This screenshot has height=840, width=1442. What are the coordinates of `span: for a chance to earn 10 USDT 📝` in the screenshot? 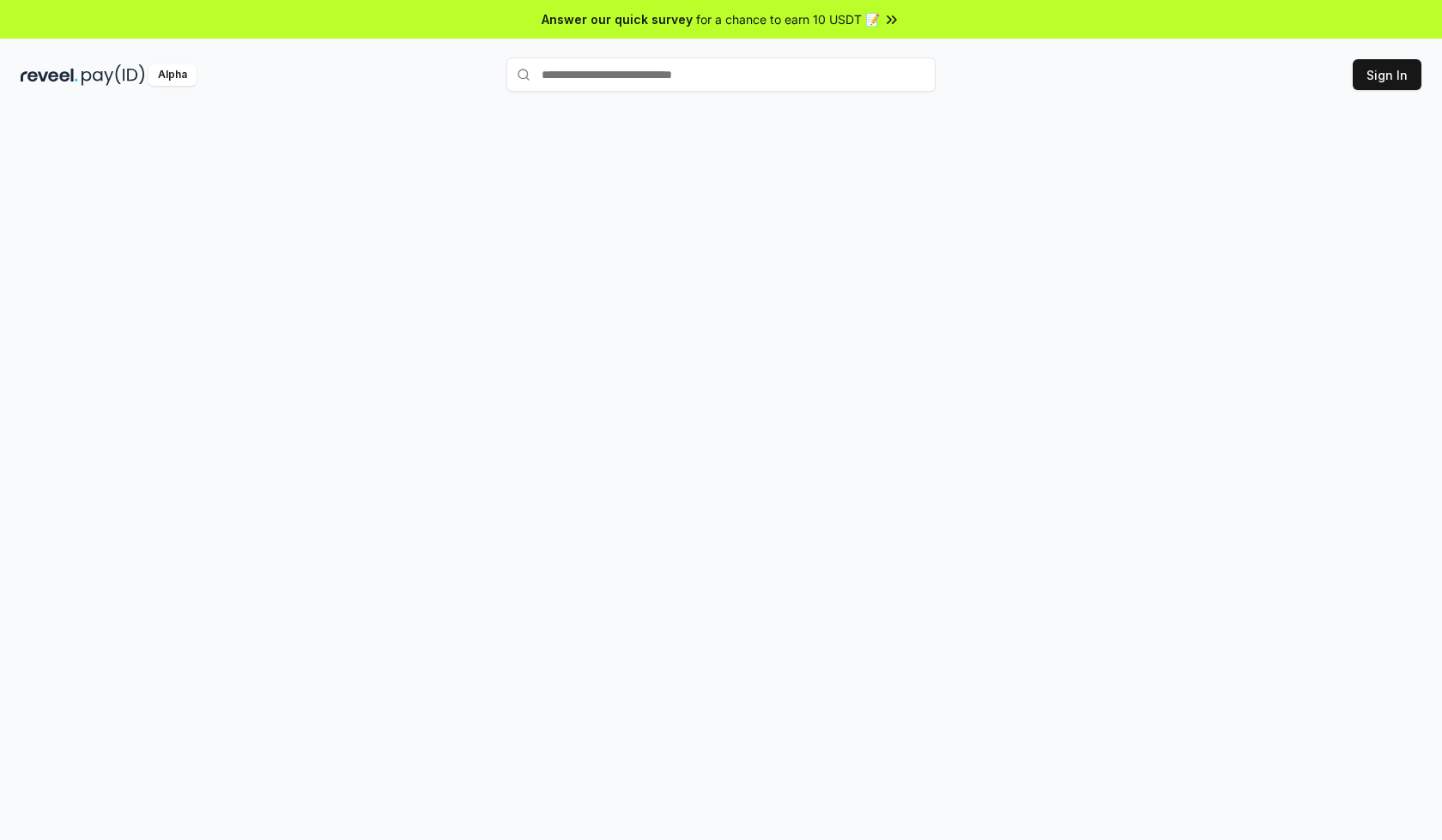 It's located at (788, 19).